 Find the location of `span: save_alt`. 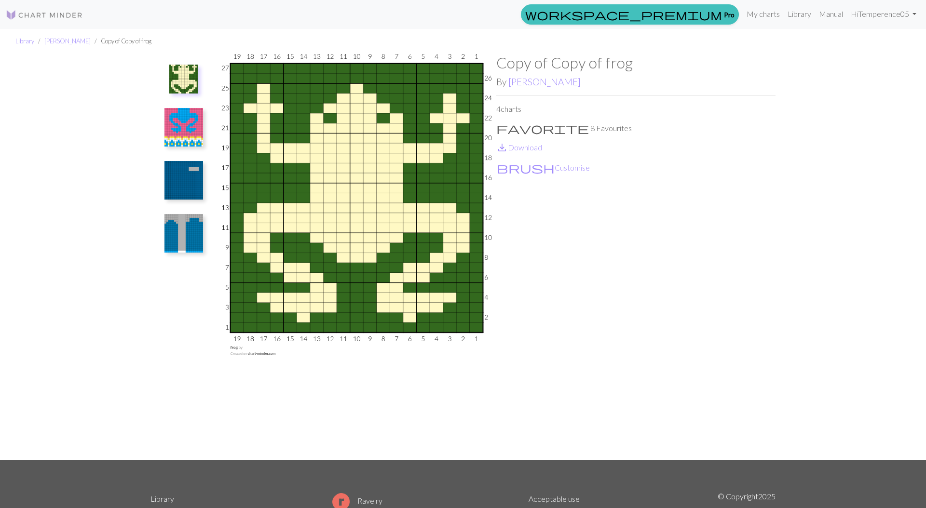

span: save_alt is located at coordinates (502, 148).